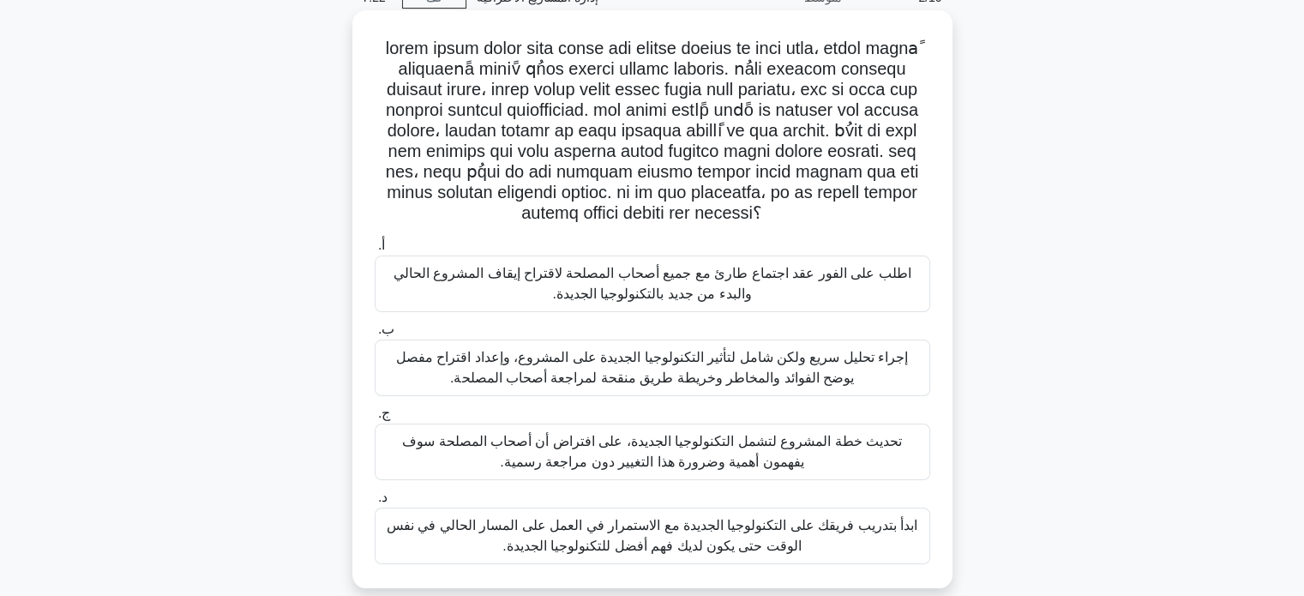 The width and height of the screenshot is (1304, 596). I want to click on font: د., so click(382, 496).